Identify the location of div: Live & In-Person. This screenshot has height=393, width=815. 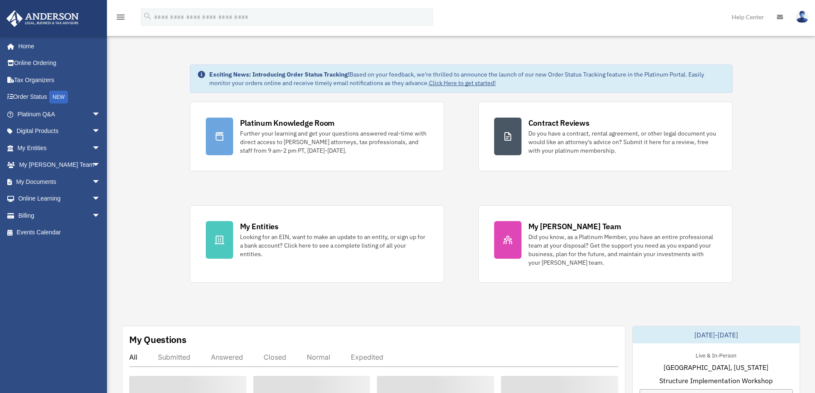
(716, 355).